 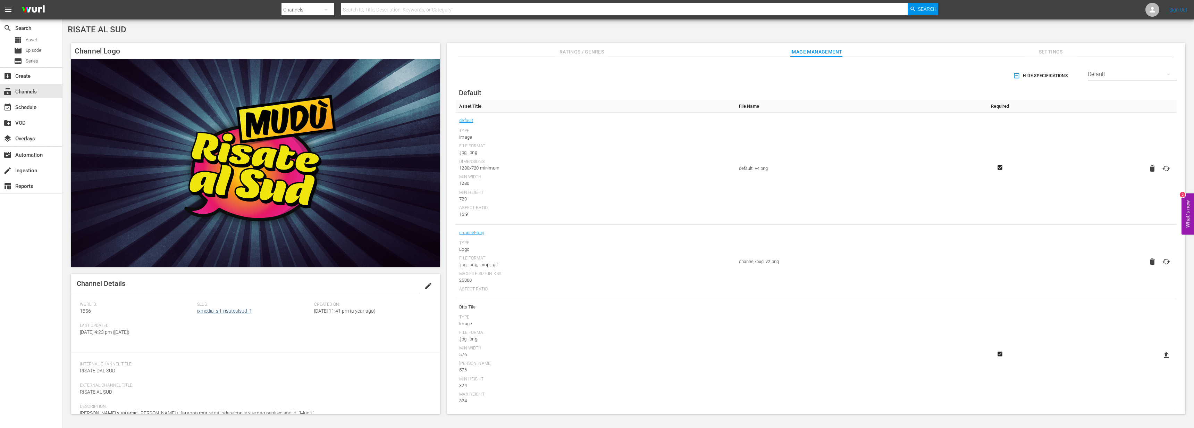 I want to click on span: Description:, so click(x=254, y=406).